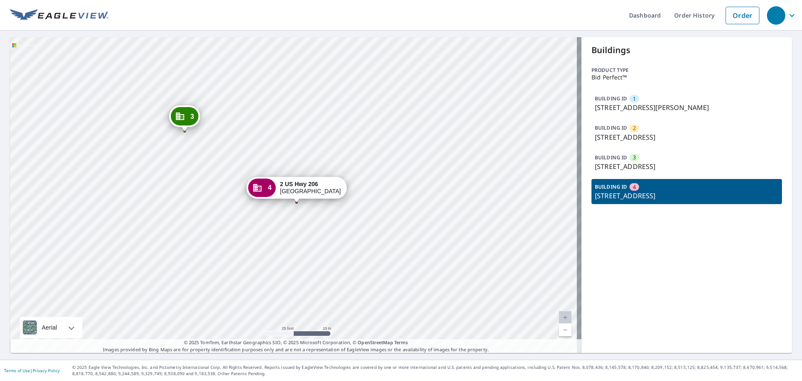 The image size is (802, 381). What do you see at coordinates (375, 342) in the screenshot?
I see `a: OpenStreetMap` at bounding box center [375, 342].